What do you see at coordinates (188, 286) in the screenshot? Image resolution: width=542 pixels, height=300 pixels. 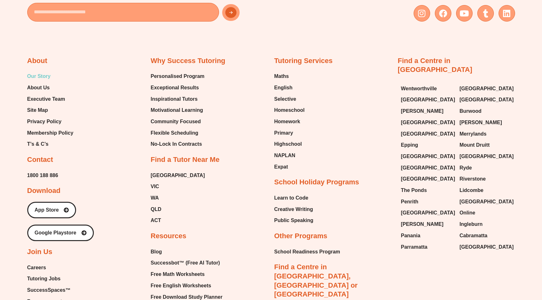 I see `a: Free English Worksheets` at bounding box center [188, 286].